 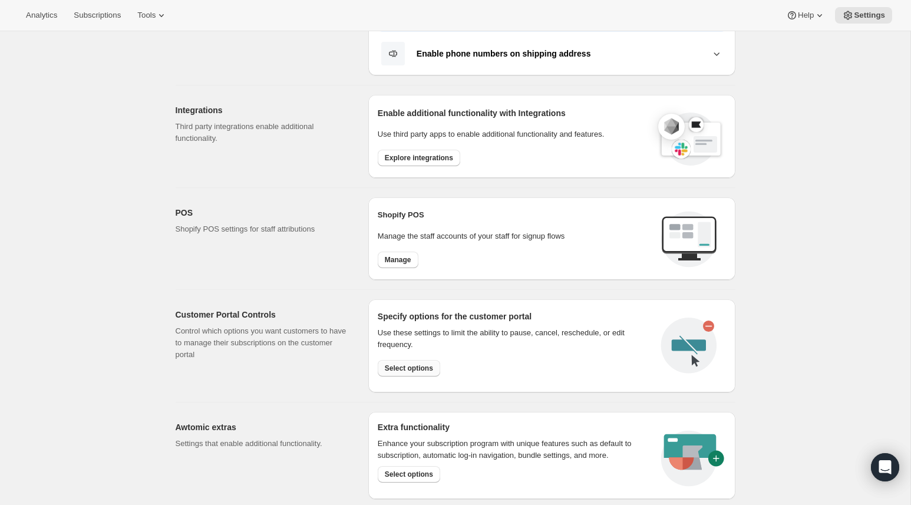 I want to click on p: Manage the staff accounts of your staff for signup flows, so click(x=514, y=236).